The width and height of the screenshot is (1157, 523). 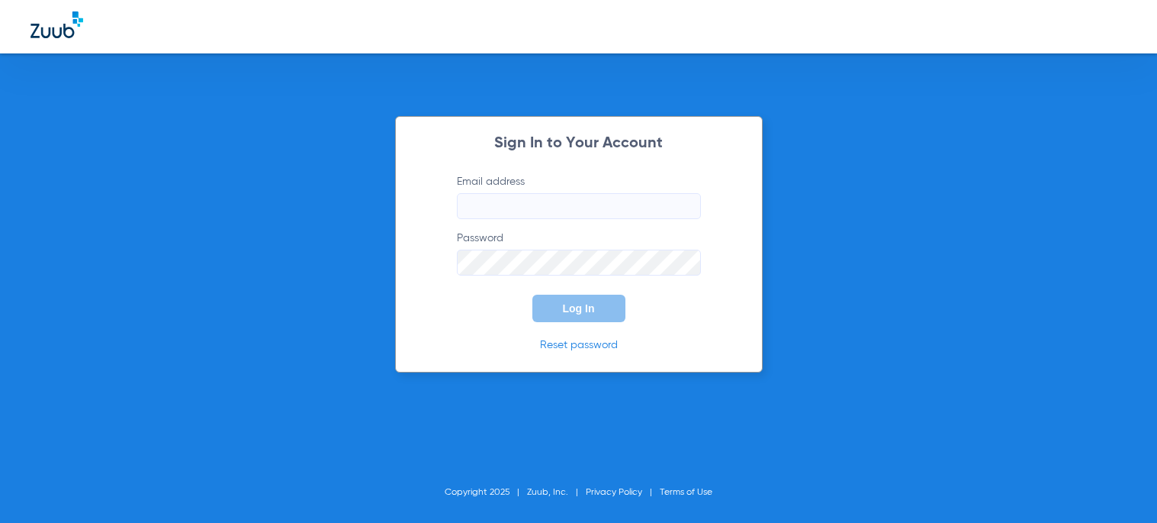 I want to click on input: Email address, so click(x=579, y=206).